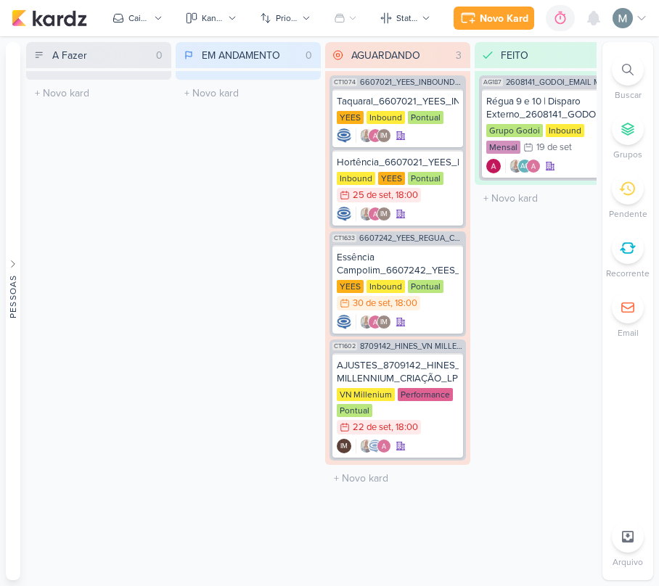 This screenshot has height=586, width=659. What do you see at coordinates (623, 18) in the screenshot?
I see `img: Mariana Amorim` at bounding box center [623, 18].